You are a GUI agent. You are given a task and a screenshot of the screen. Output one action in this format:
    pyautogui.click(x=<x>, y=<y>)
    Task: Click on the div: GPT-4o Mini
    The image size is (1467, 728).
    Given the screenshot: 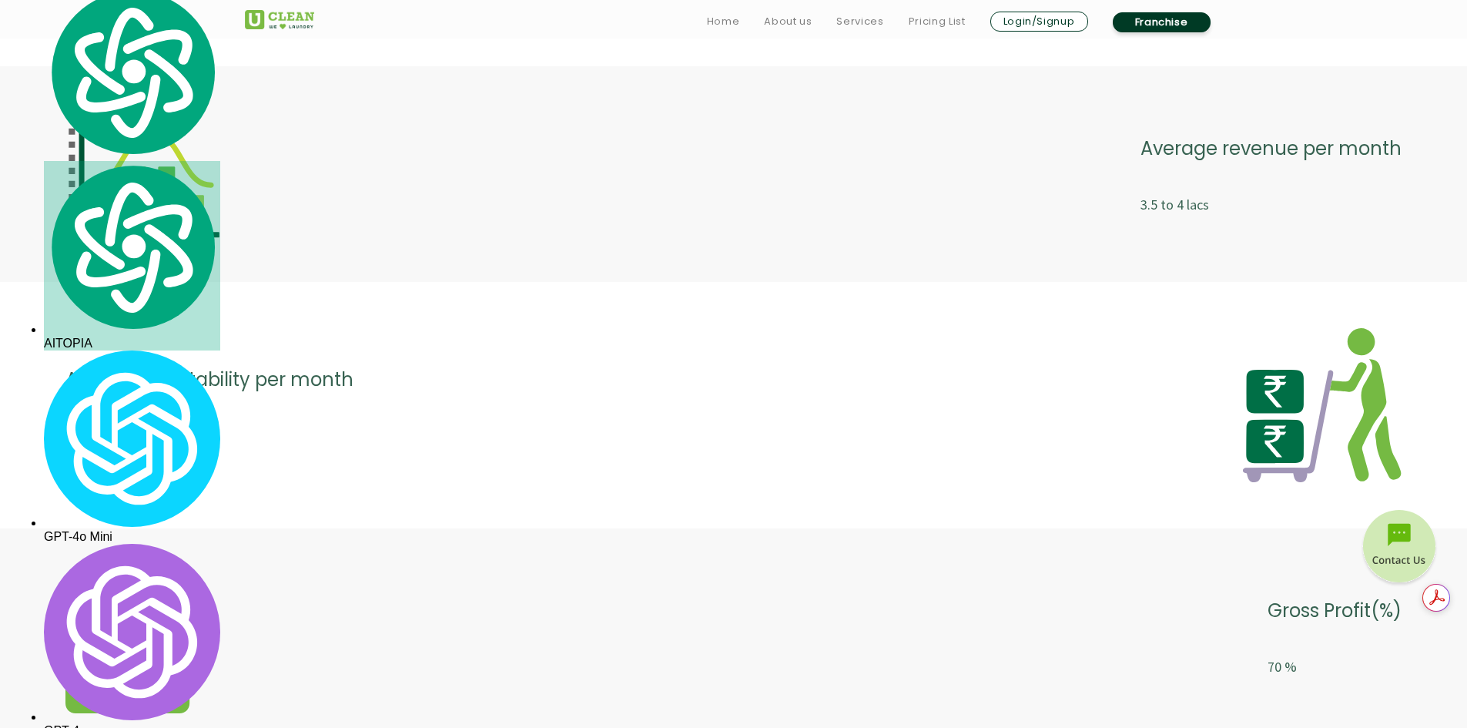 What is the action you would take?
    pyautogui.click(x=132, y=447)
    